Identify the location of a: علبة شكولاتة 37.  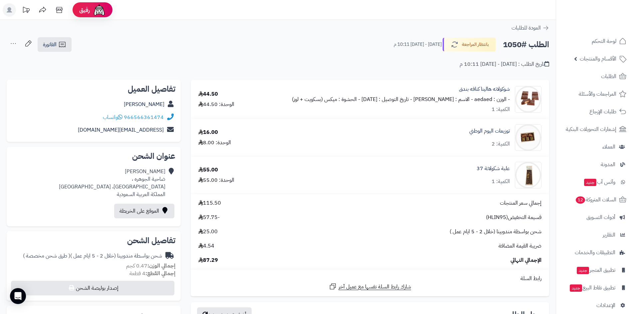
(493, 169).